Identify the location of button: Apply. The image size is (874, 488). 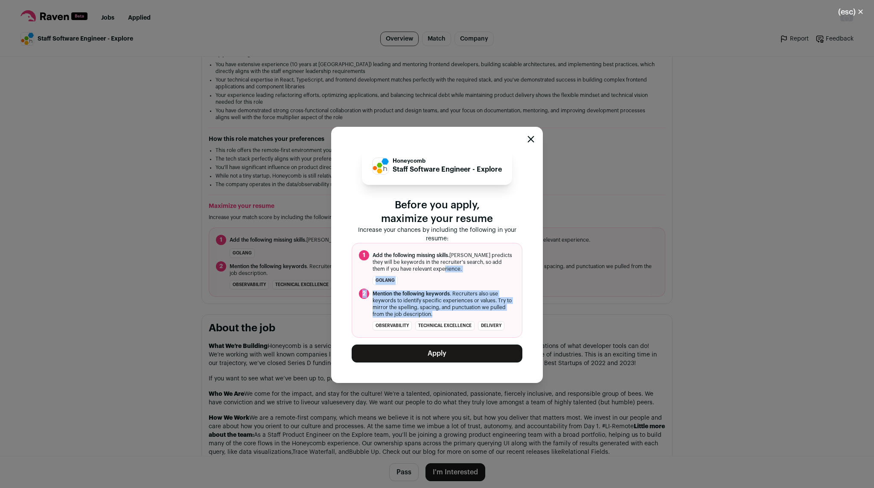
(437, 353).